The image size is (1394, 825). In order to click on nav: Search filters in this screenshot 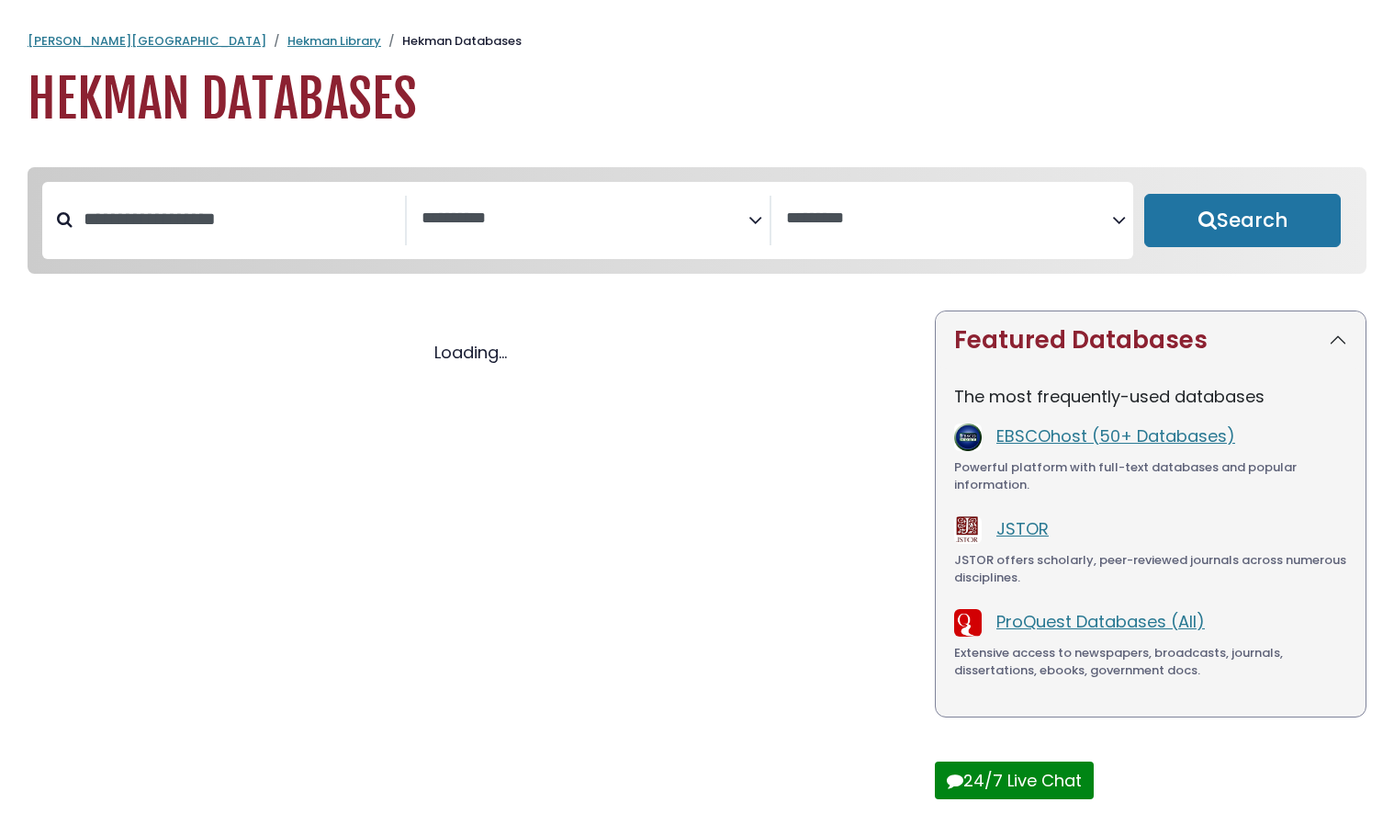, I will do `click(697, 220)`.